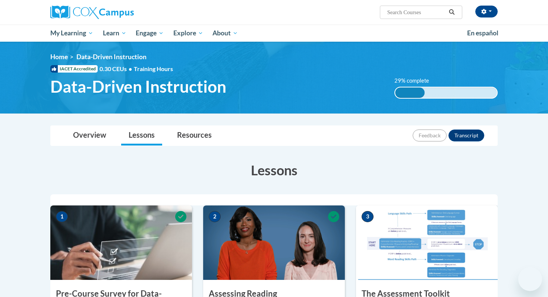 The image size is (548, 297). What do you see at coordinates (149, 33) in the screenshot?
I see `a: Engage` at bounding box center [149, 33].